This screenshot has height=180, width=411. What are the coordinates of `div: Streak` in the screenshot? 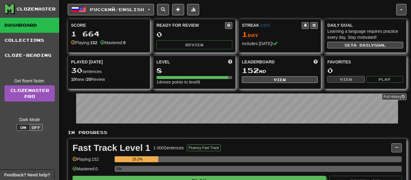 It's located at (272, 25).